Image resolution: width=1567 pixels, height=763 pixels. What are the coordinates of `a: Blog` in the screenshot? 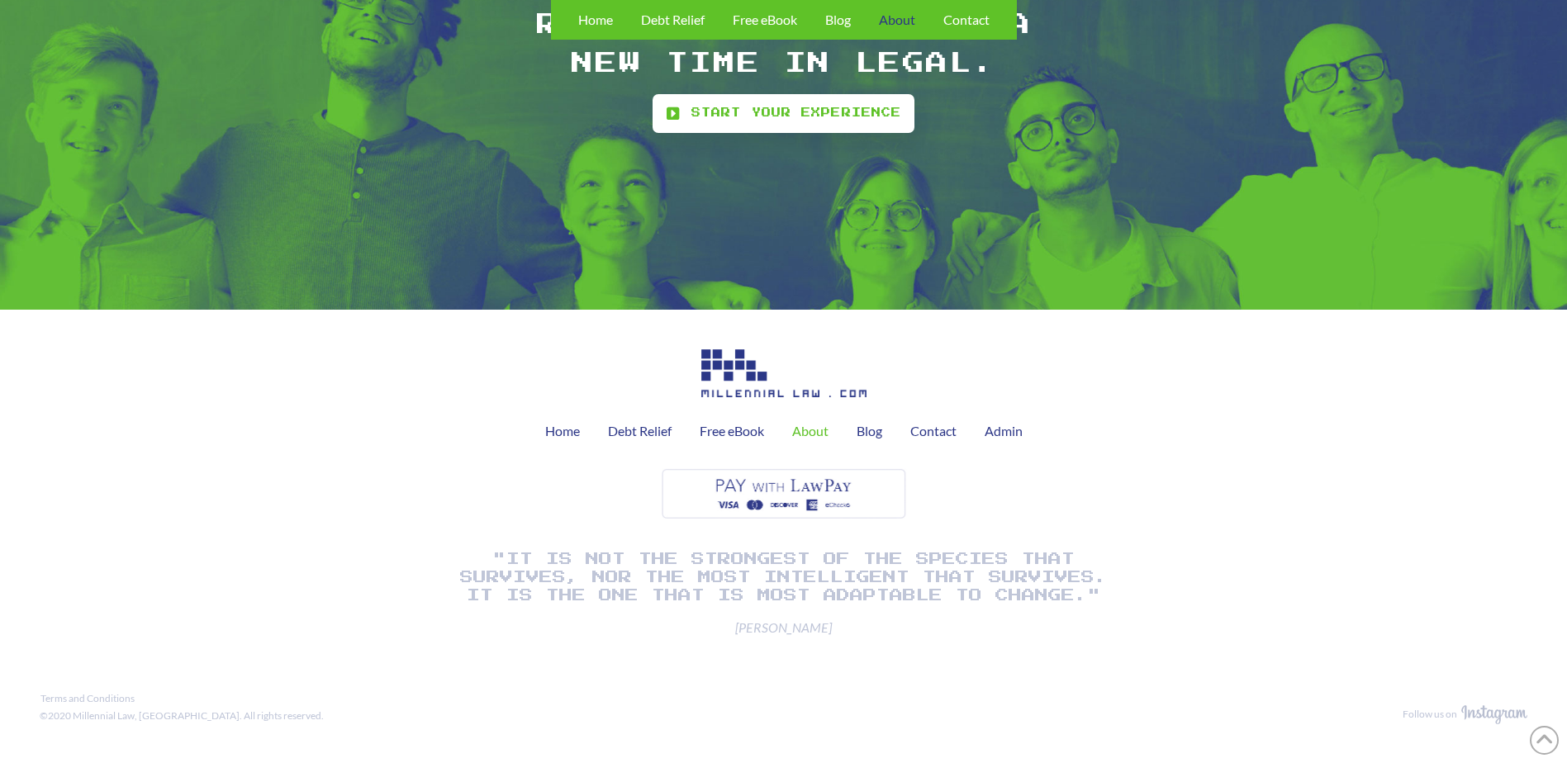 It's located at (869, 431).